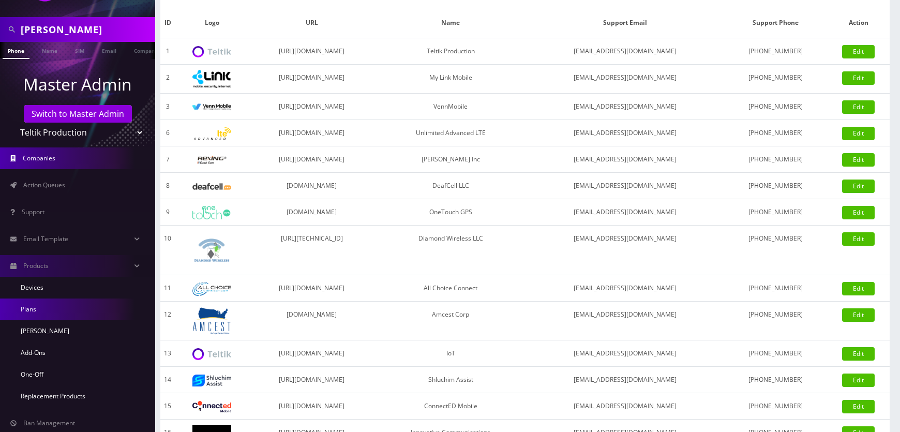 The width and height of the screenshot is (900, 432). What do you see at coordinates (168, 23) in the screenshot?
I see `th: ID` at bounding box center [168, 23].